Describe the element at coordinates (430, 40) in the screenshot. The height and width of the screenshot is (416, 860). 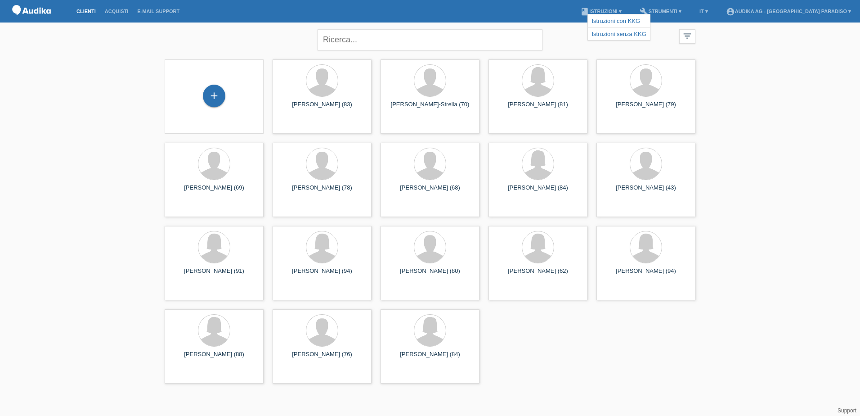
I see `input: Ricerca...` at that location.